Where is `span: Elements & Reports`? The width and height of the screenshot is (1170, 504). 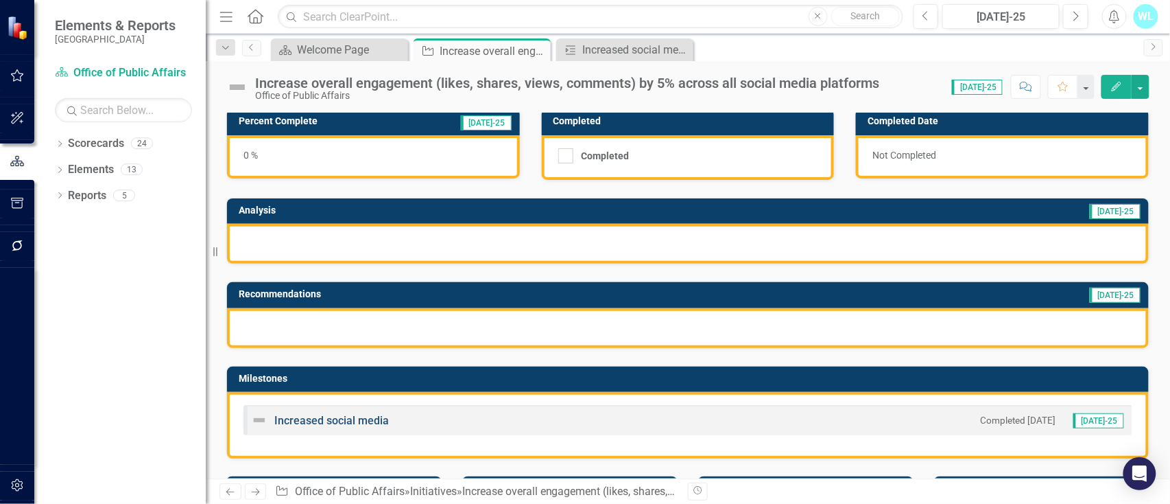
span: Elements & Reports is located at coordinates (115, 25).